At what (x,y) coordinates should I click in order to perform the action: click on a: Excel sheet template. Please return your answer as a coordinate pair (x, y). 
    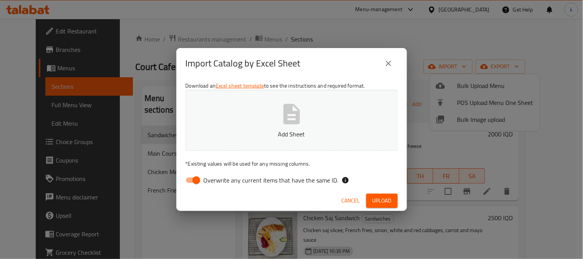
    Looking at the image, I should click on (240, 86).